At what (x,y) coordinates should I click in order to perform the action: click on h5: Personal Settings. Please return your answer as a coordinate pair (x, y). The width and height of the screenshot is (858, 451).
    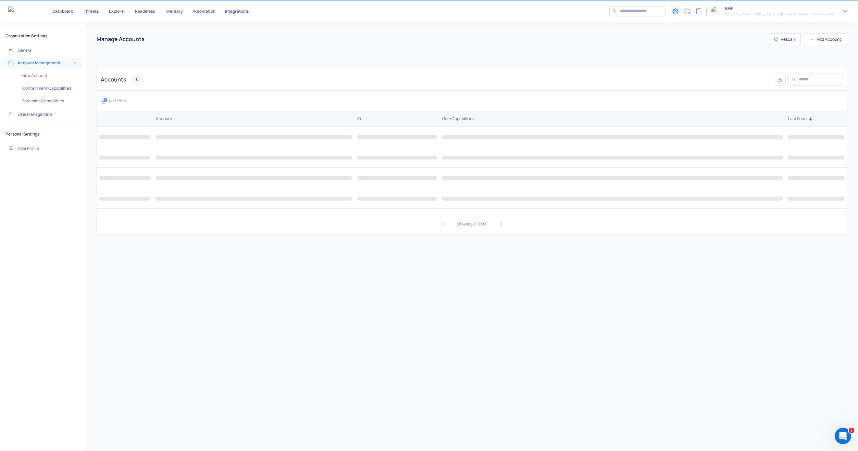
    Looking at the image, I should click on (43, 134).